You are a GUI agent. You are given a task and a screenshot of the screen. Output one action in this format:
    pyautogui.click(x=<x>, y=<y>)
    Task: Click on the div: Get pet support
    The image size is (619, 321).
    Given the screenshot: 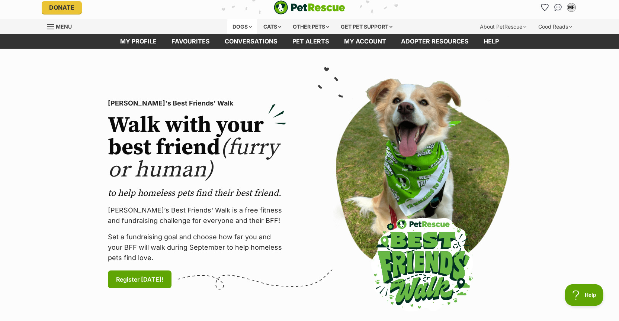 What is the action you would take?
    pyautogui.click(x=366, y=27)
    